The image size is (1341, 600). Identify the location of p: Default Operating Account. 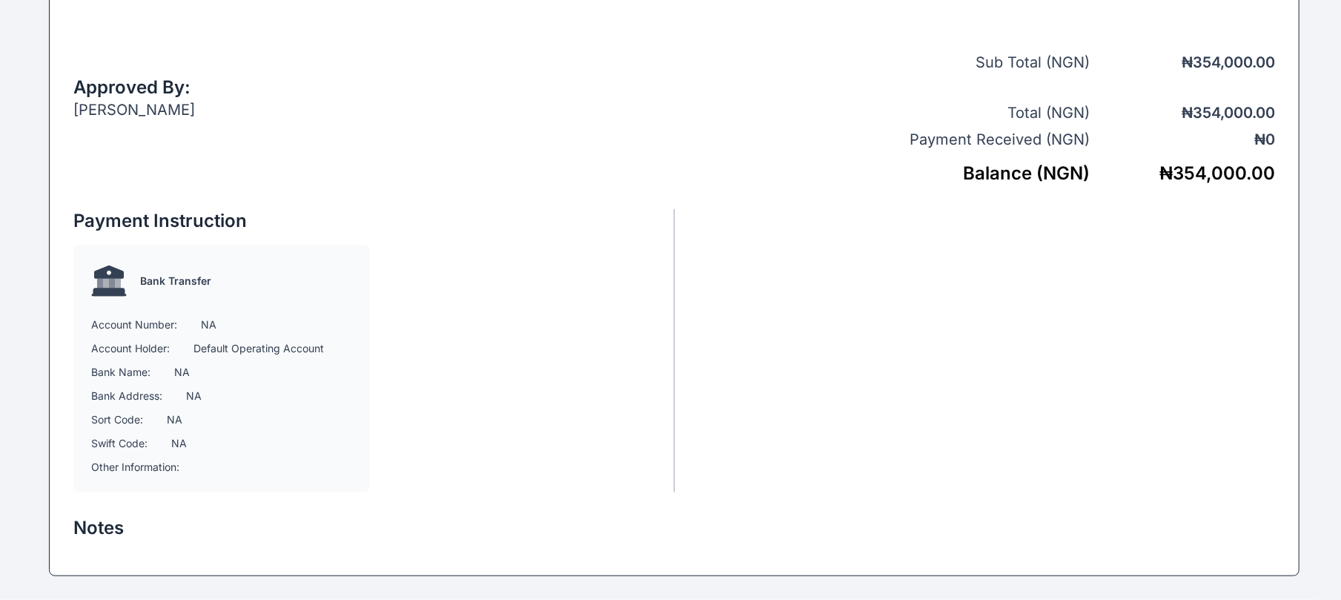
(259, 348).